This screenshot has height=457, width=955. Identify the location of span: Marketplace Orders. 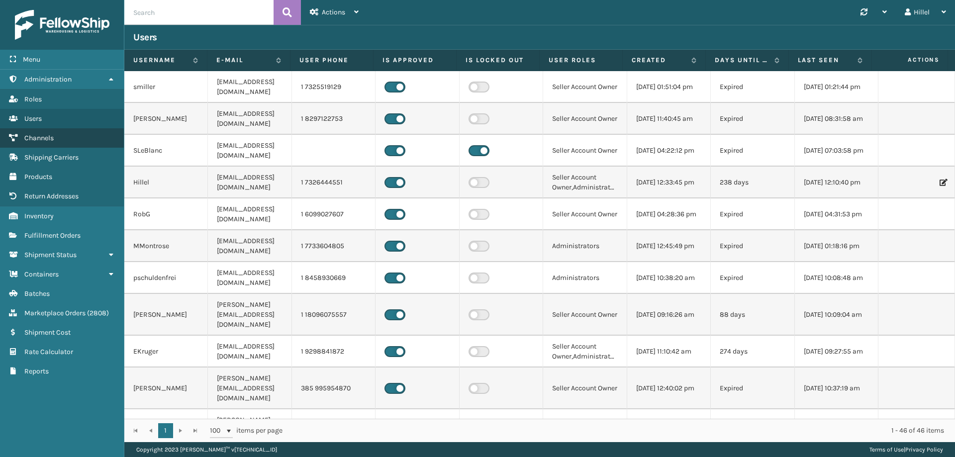
(55, 313).